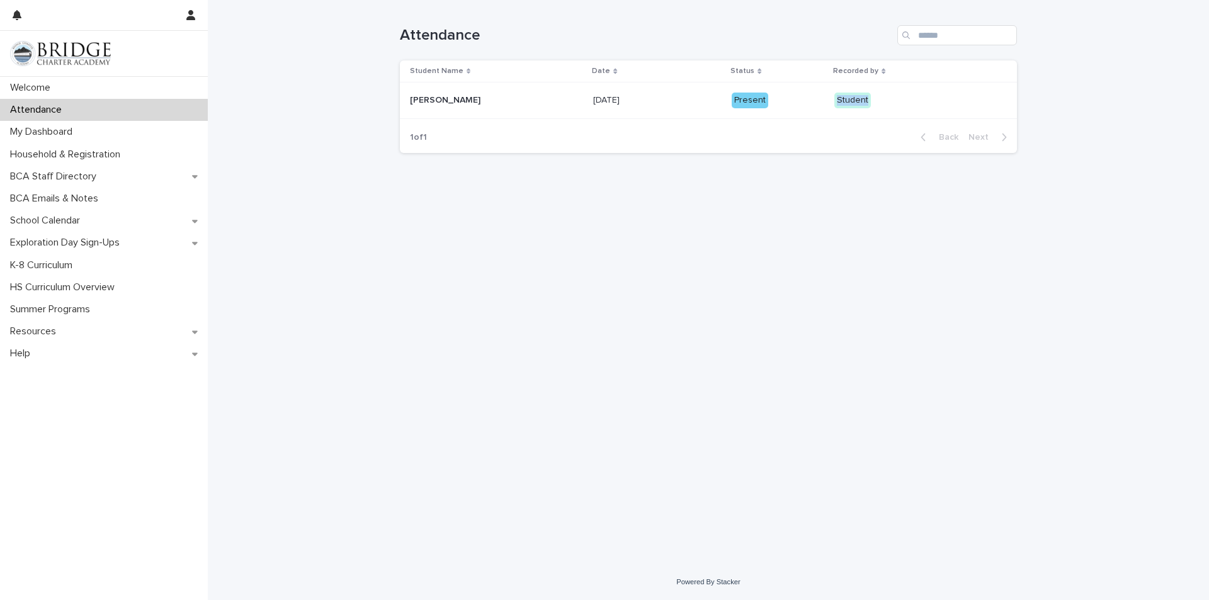 This screenshot has height=600, width=1209. What do you see at coordinates (436, 71) in the screenshot?
I see `p: Student Name` at bounding box center [436, 71].